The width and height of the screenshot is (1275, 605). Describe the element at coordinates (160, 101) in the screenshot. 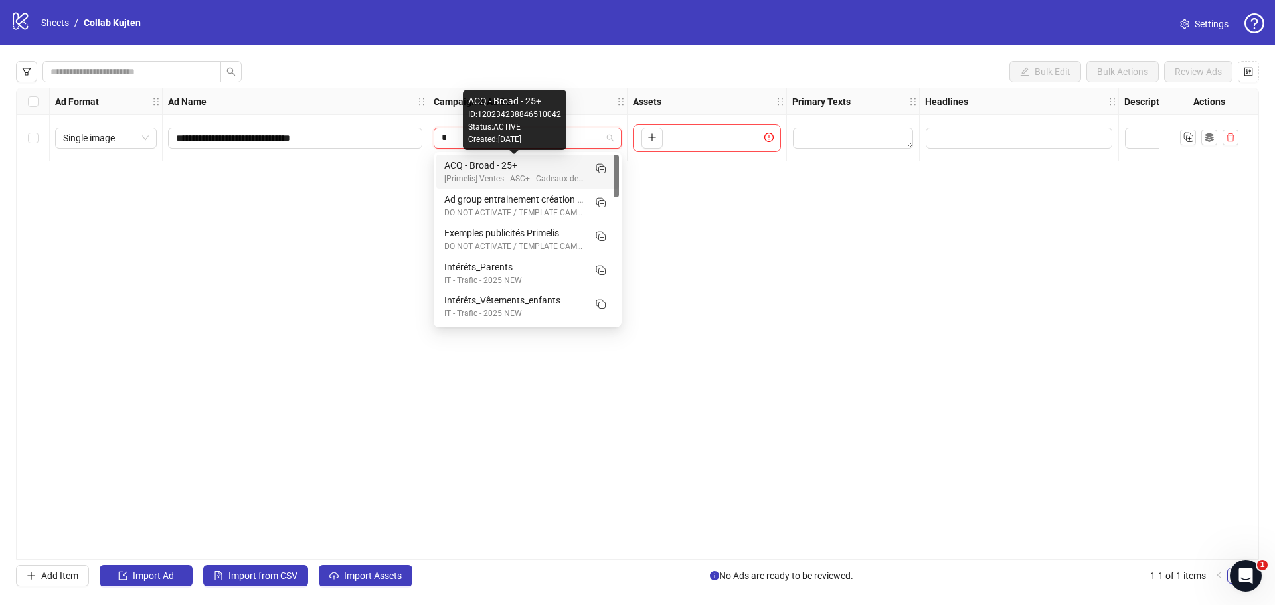

I see `div: Resize Ad Format column` at that location.